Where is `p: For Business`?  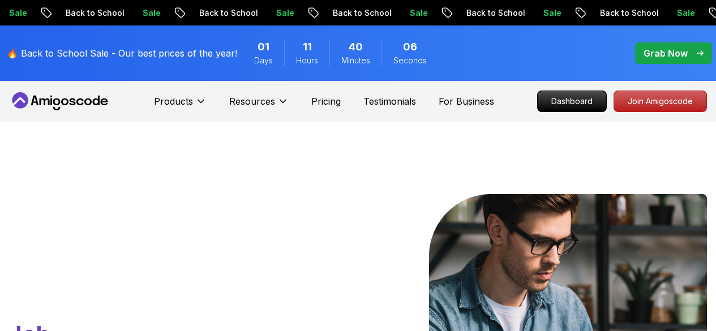 p: For Business is located at coordinates (466, 101).